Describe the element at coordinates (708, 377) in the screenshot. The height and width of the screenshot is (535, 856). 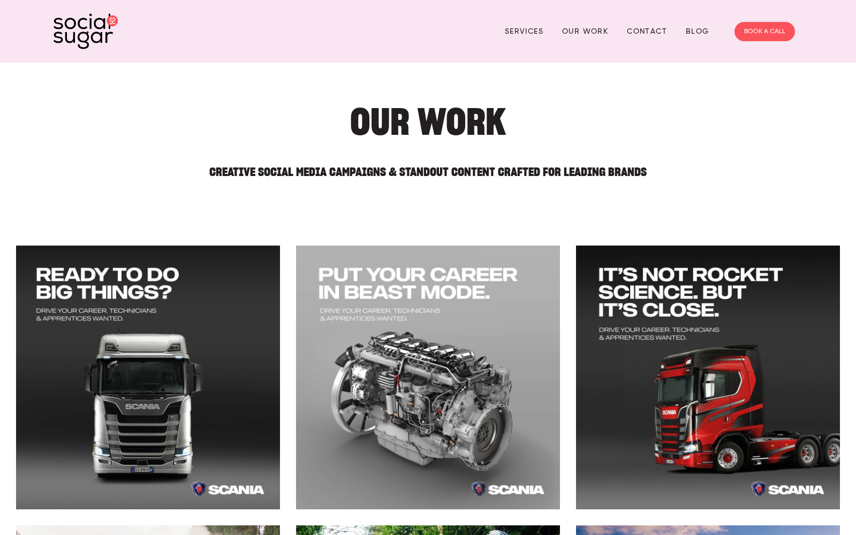
I see `img: 1080x1080 Big Things Scania3.jpg` at that location.